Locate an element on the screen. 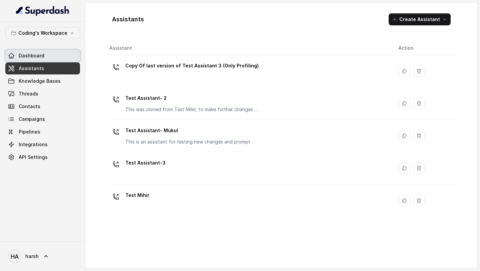 The width and height of the screenshot is (480, 271). a: Assistants is located at coordinates (43, 68).